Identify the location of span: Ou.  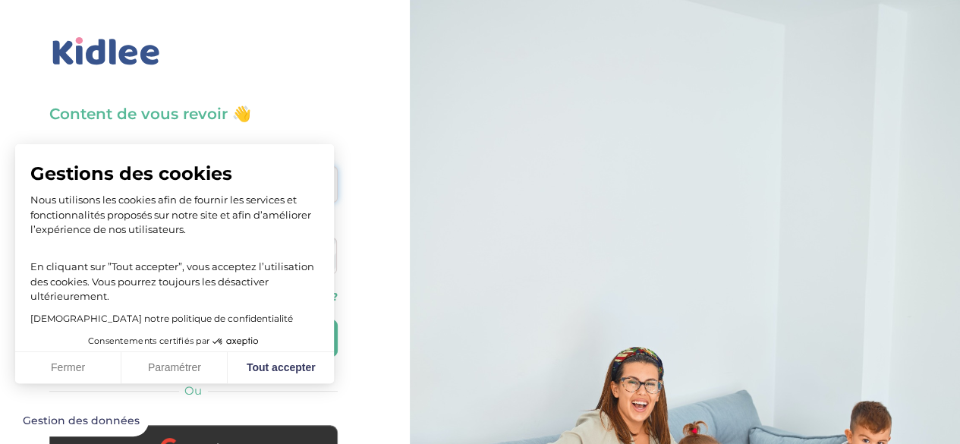
(193, 390).